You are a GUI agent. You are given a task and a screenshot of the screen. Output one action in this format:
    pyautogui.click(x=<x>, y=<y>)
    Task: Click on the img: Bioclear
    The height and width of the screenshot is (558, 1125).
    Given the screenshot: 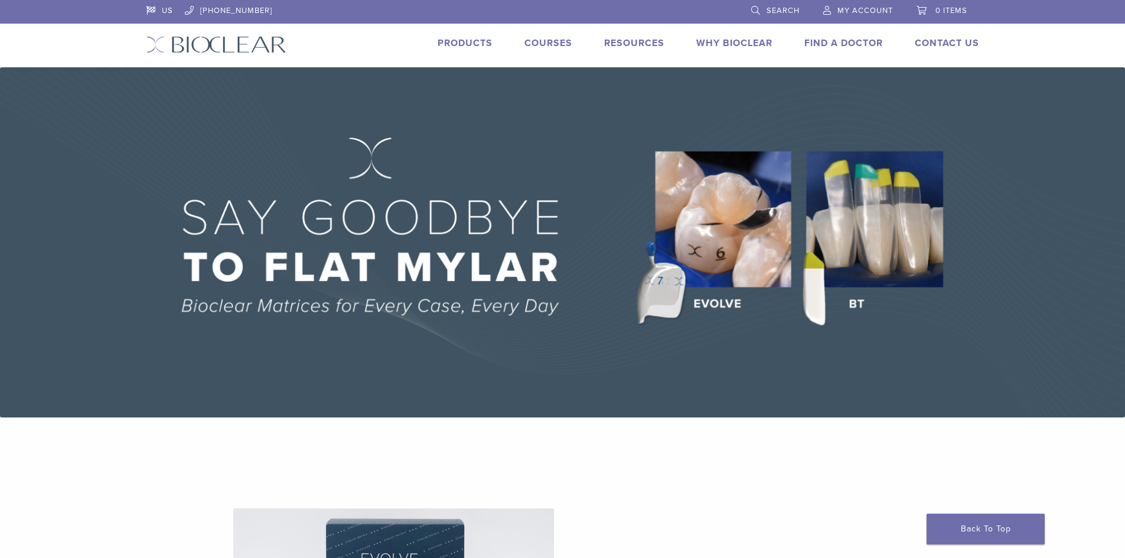 What is the action you would take?
    pyautogui.click(x=216, y=44)
    